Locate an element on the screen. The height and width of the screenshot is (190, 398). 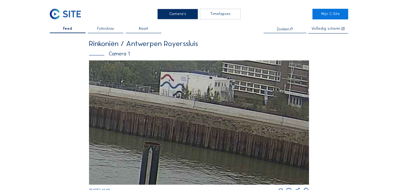
a: C-SITE Logo is located at coordinates (68, 14).